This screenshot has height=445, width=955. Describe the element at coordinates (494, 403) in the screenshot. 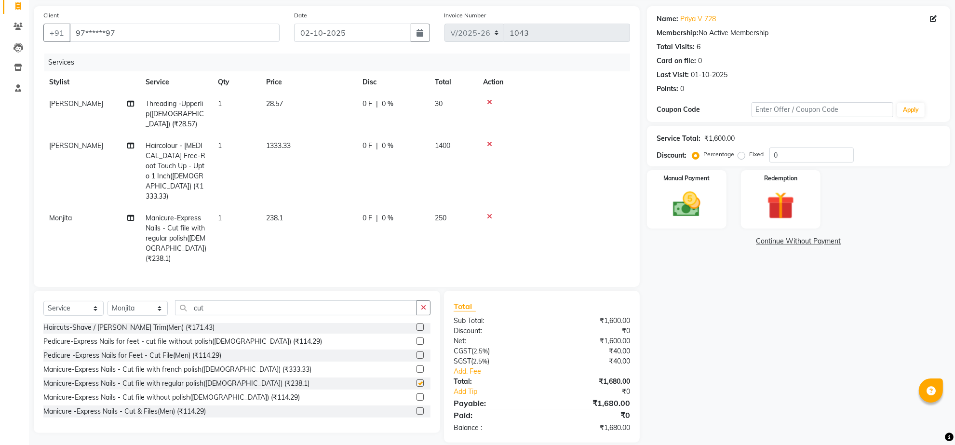

I see `div: Payable:` at that location.